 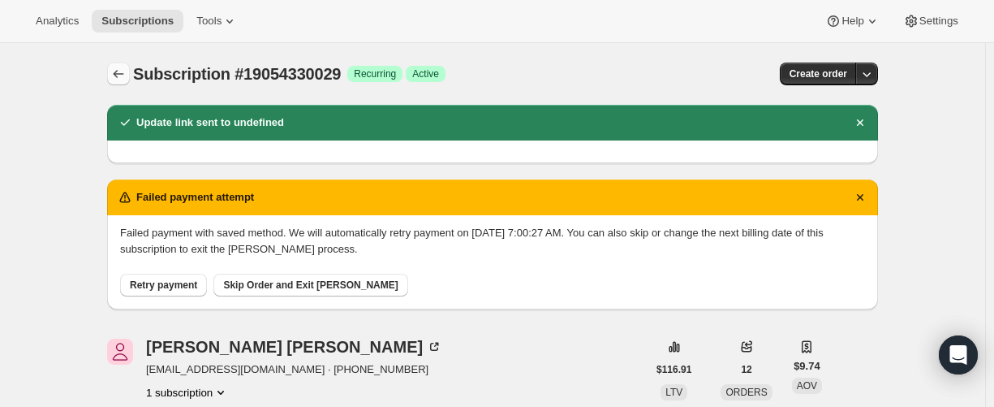 I want to click on span: ORDERS, so click(x=746, y=392).